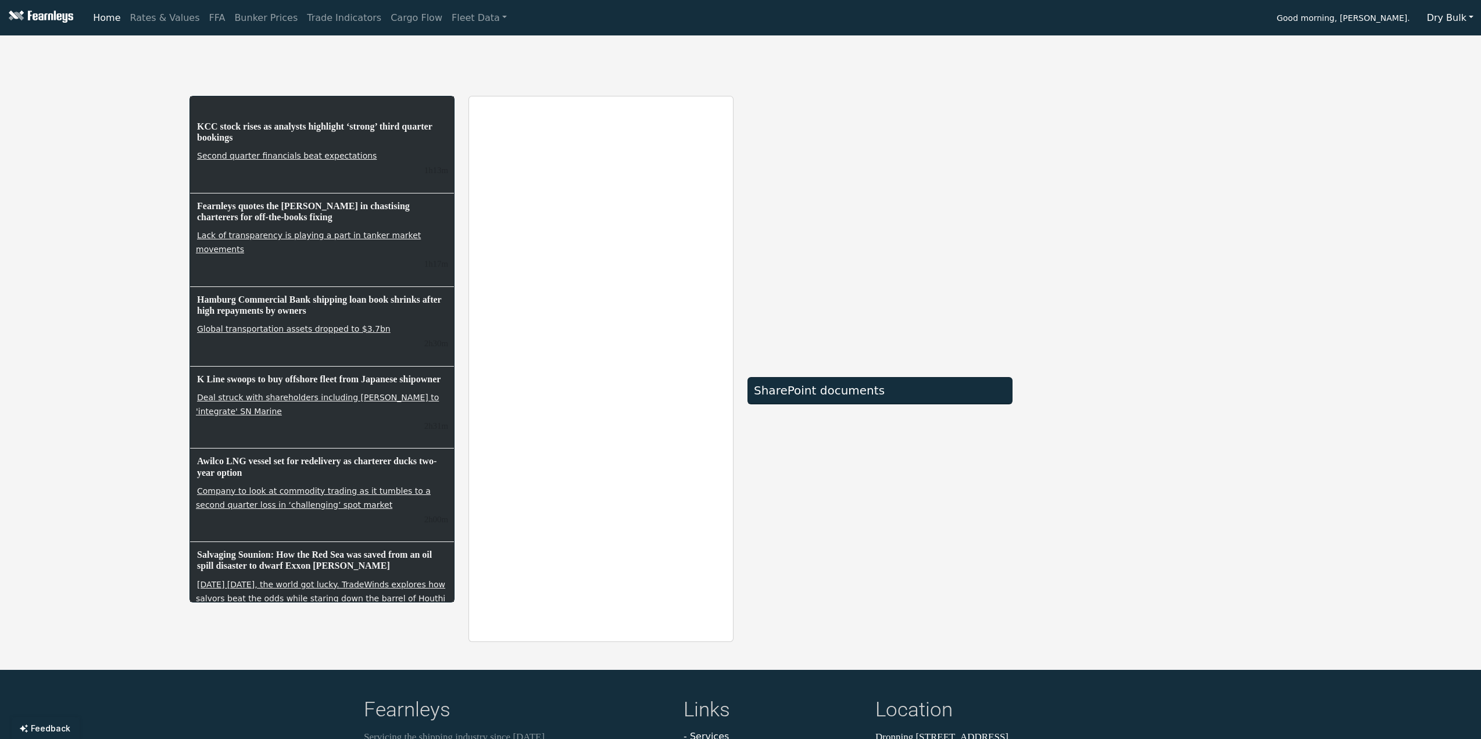 The image size is (1481, 739). I want to click on small: 8/21/2025, 5:08:37 AM, so click(436, 520).